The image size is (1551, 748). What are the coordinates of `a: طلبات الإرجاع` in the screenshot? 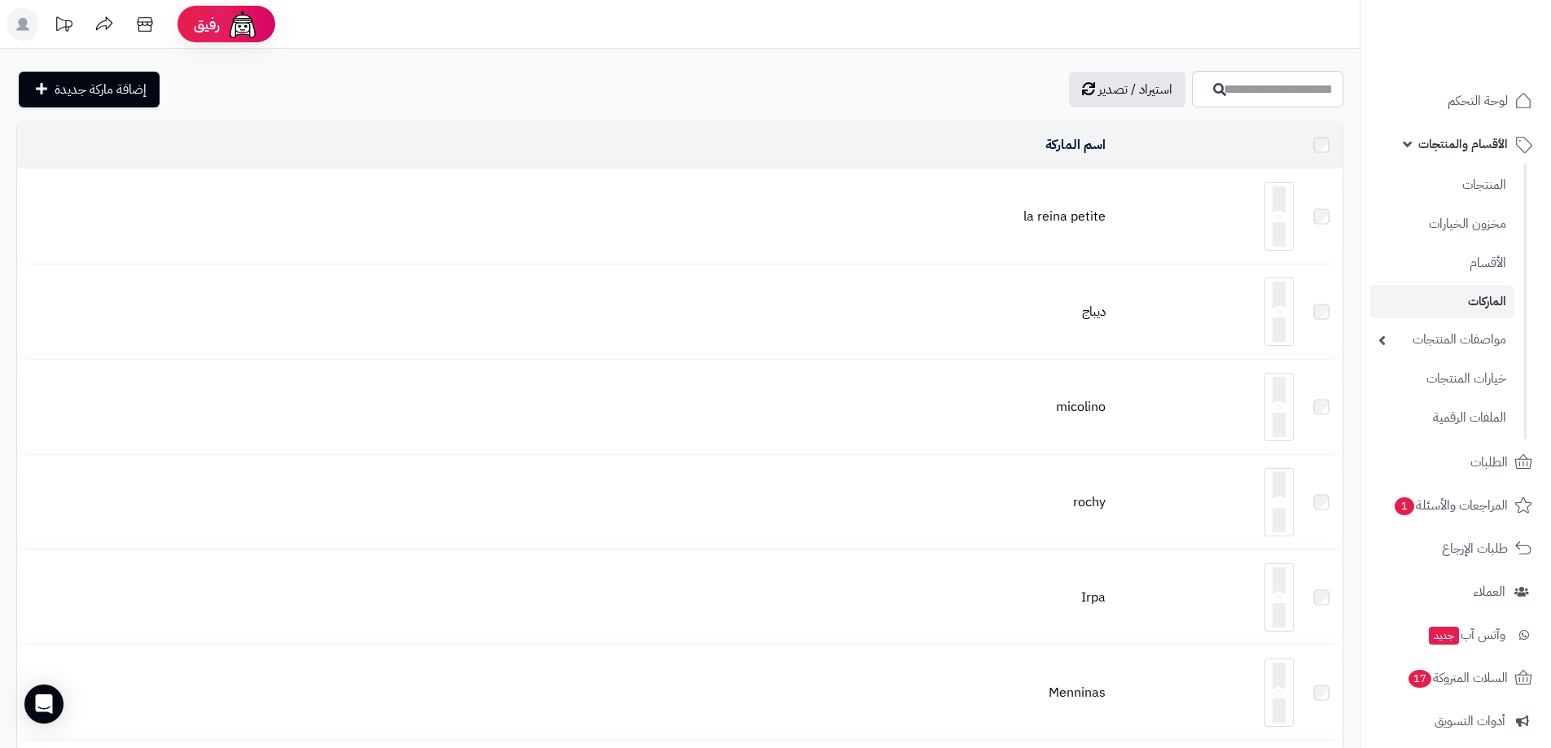 It's located at (1455, 549).